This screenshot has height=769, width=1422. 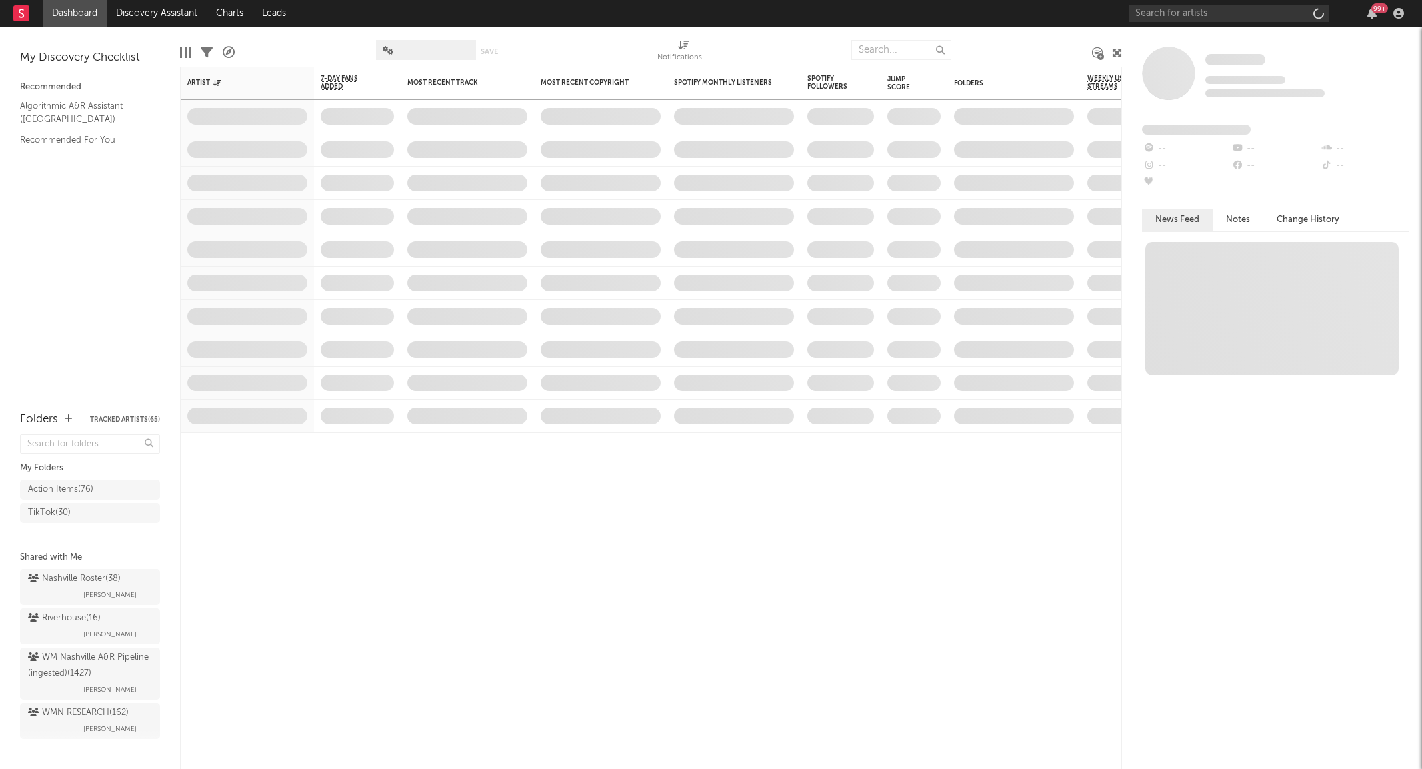 I want to click on div: Edit Columns, so click(x=185, y=53).